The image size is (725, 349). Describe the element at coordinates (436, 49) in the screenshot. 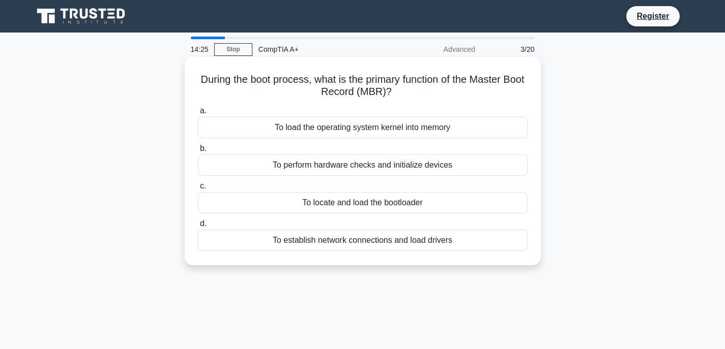

I see `div: Advanced` at that location.